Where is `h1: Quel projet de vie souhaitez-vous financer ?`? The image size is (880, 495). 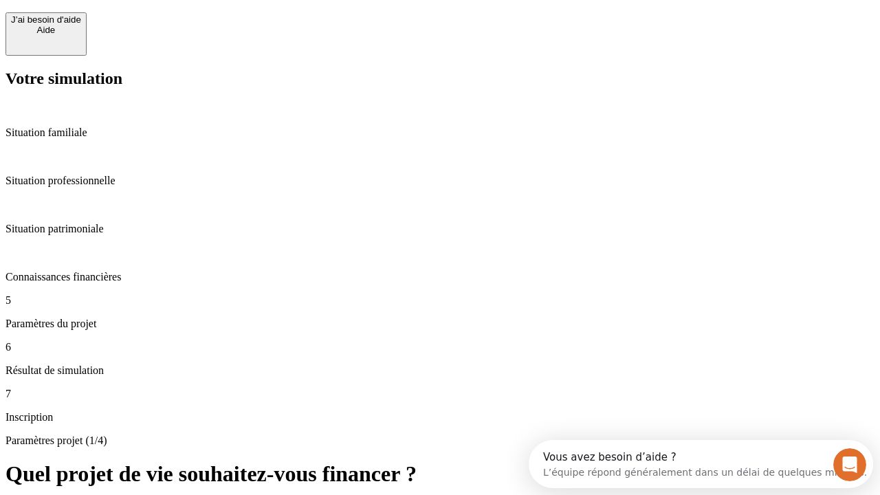
h1: Quel projet de vie souhaitez-vous financer ? is located at coordinates (440, 474).